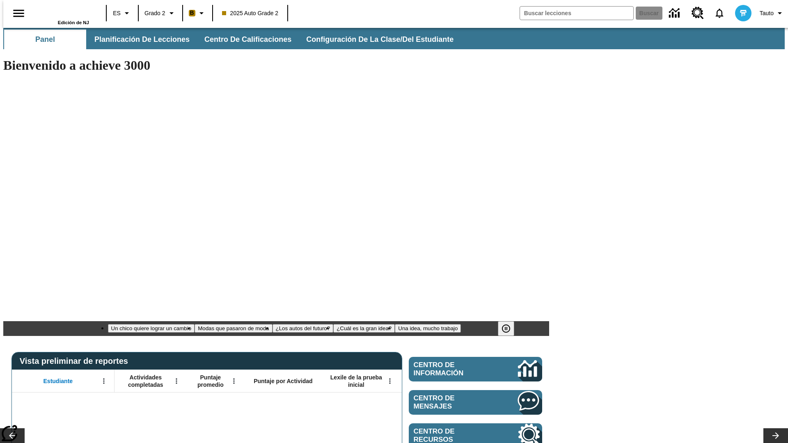 This screenshot has height=443, width=788. Describe the element at coordinates (379, 39) in the screenshot. I see `span: Configuración de la clase/del estudiante` at that location.